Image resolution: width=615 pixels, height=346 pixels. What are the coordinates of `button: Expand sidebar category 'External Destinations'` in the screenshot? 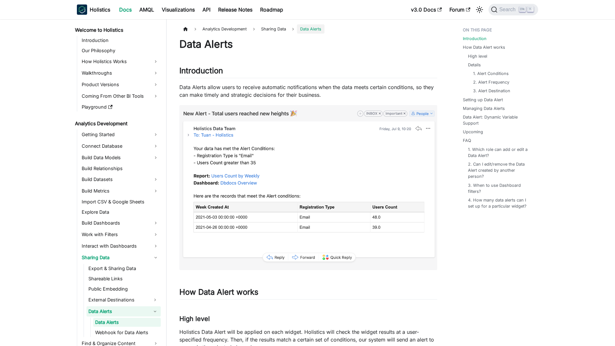 It's located at (155, 300).